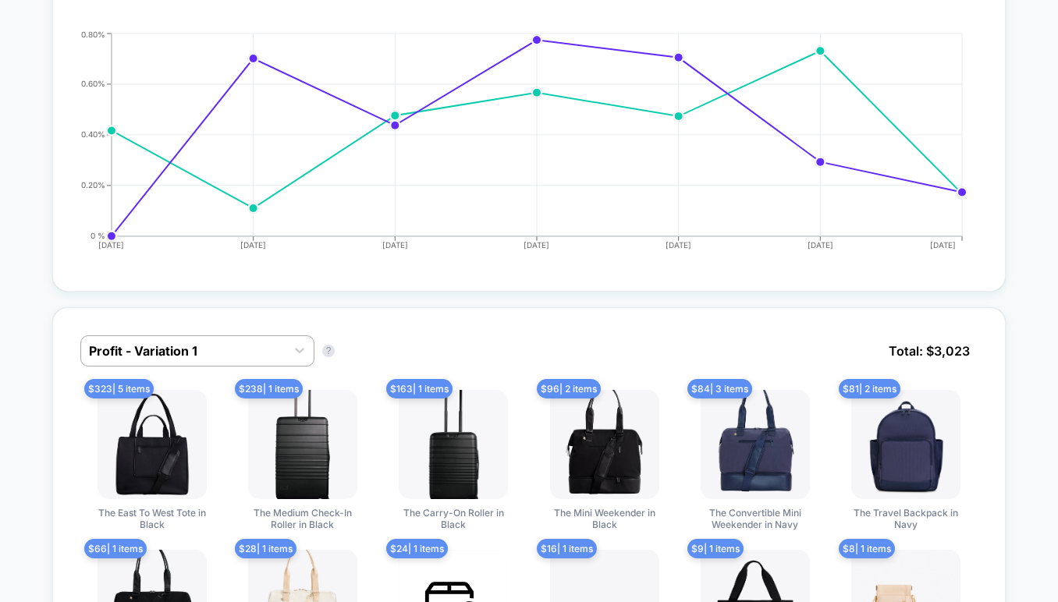 The width and height of the screenshot is (1058, 602). I want to click on span: $ 66 | 1 items, so click(115, 548).